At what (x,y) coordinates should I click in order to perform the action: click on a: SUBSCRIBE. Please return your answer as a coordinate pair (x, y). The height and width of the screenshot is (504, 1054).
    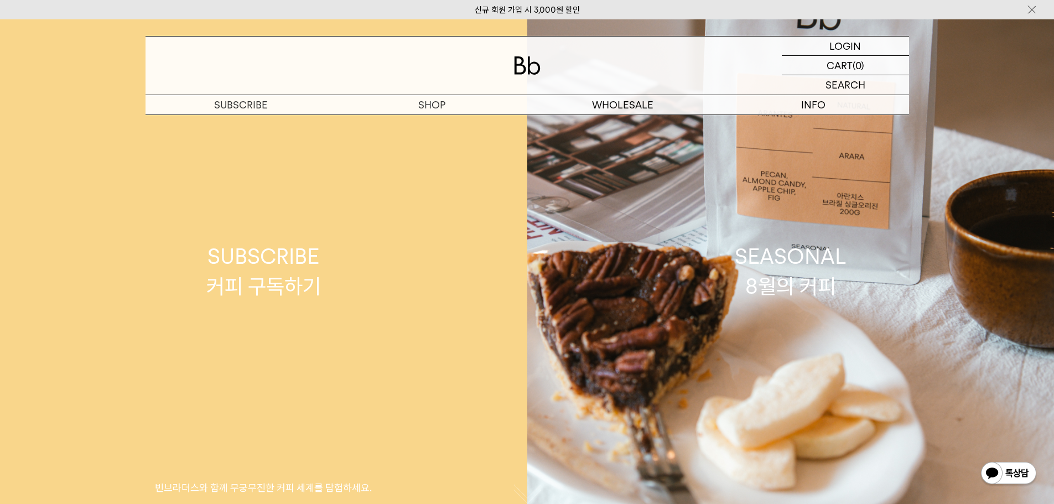
    Looking at the image, I should click on (241, 105).